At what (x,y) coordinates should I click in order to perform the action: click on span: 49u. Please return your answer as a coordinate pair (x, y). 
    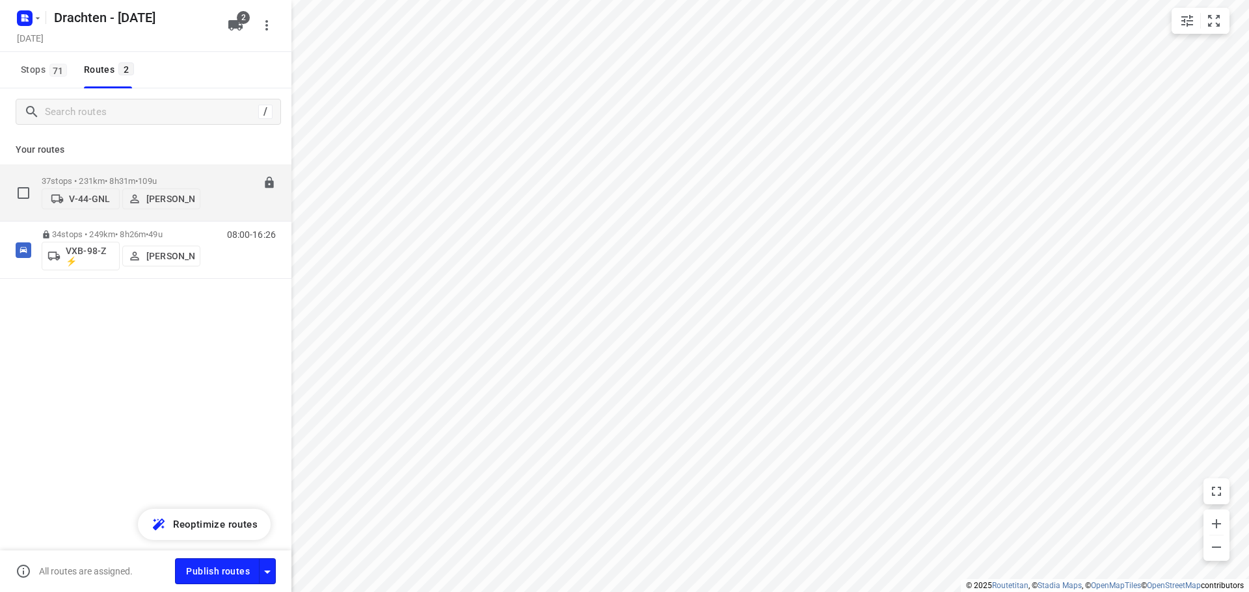
    Looking at the image, I should click on (155, 234).